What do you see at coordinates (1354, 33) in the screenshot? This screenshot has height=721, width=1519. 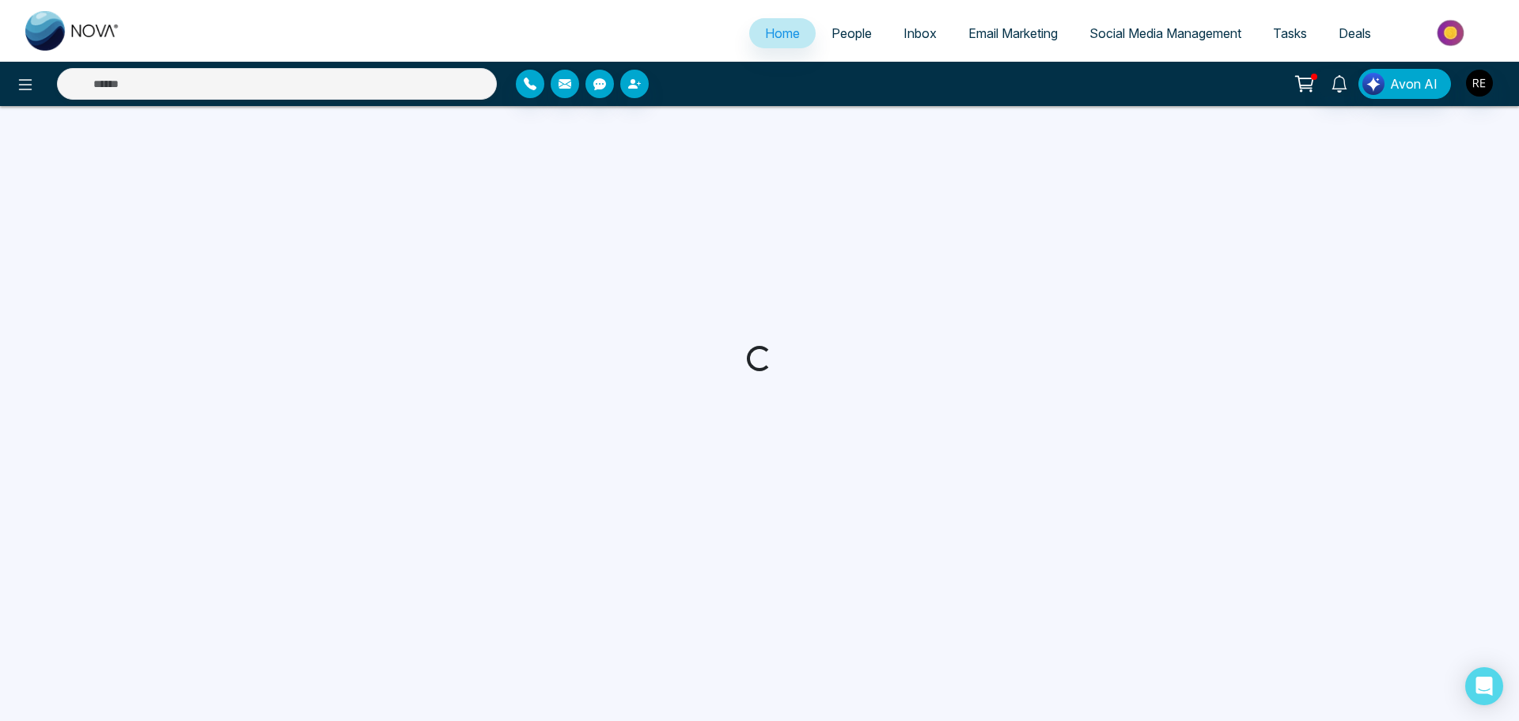 I see `a: Deals` at bounding box center [1354, 33].